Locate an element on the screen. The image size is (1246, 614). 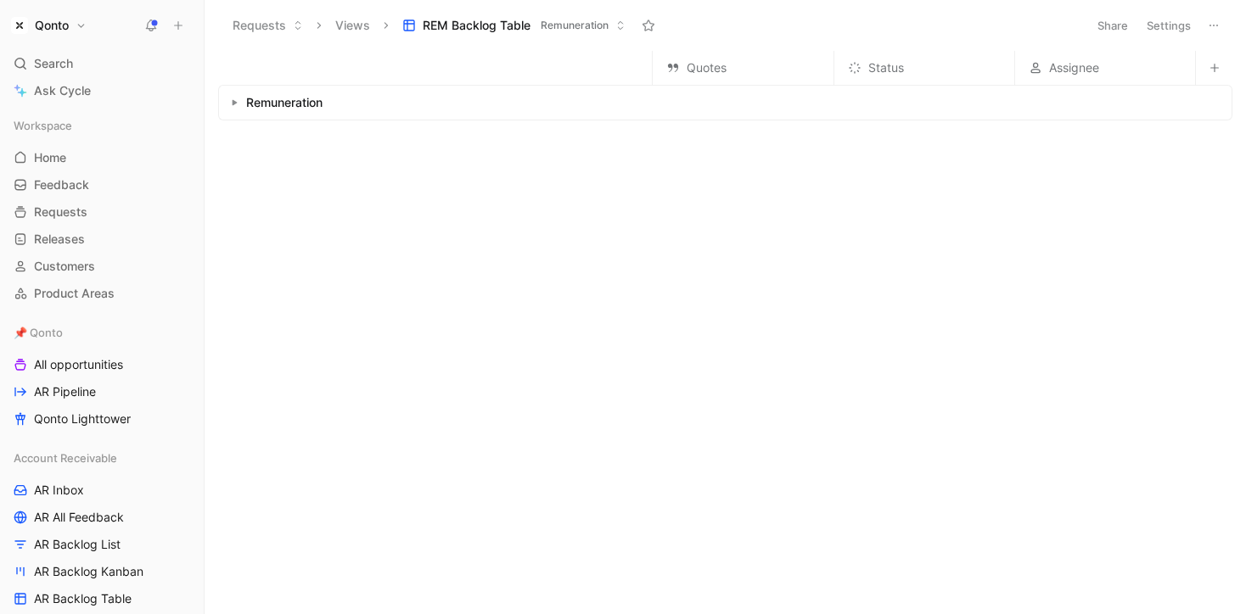
a: Product Areas is located at coordinates (102, 294).